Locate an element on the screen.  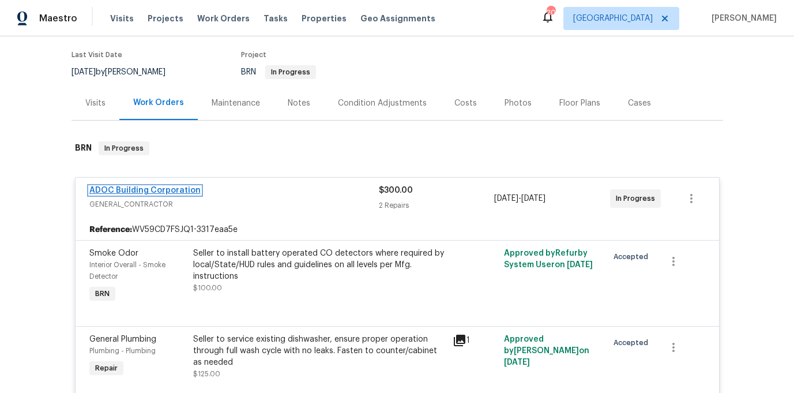
div: Maintenance is located at coordinates (236, 103).